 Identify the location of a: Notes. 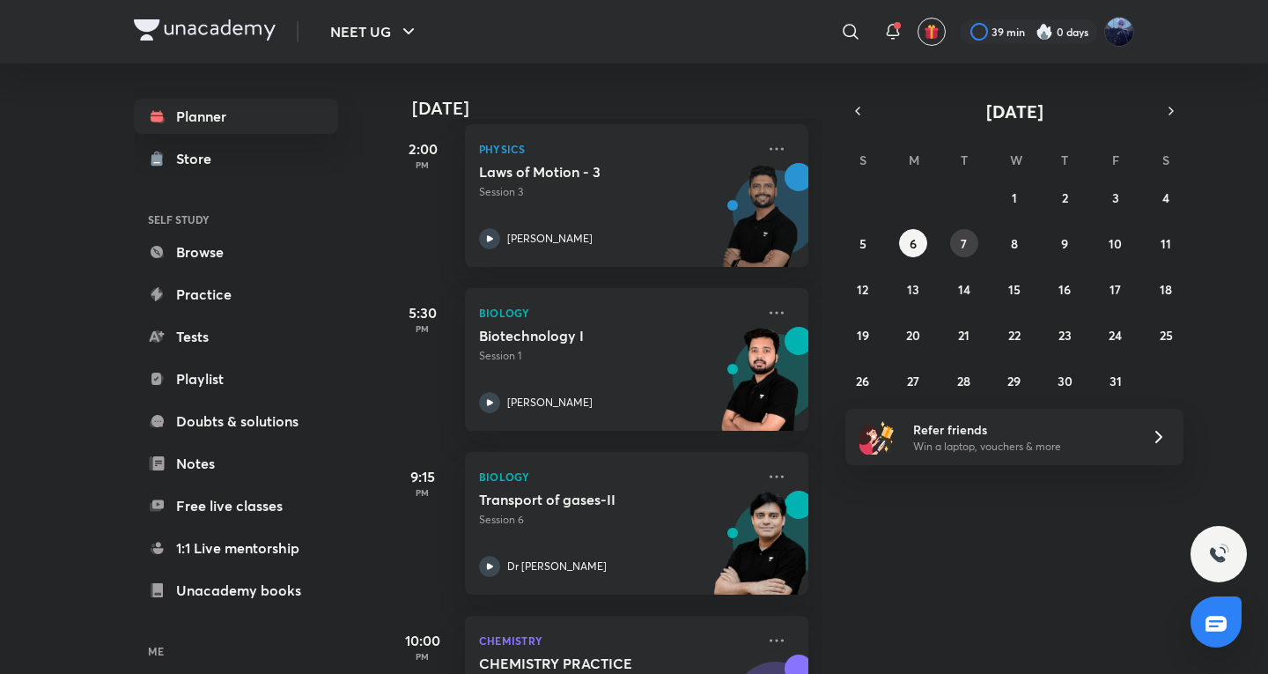
(236, 463).